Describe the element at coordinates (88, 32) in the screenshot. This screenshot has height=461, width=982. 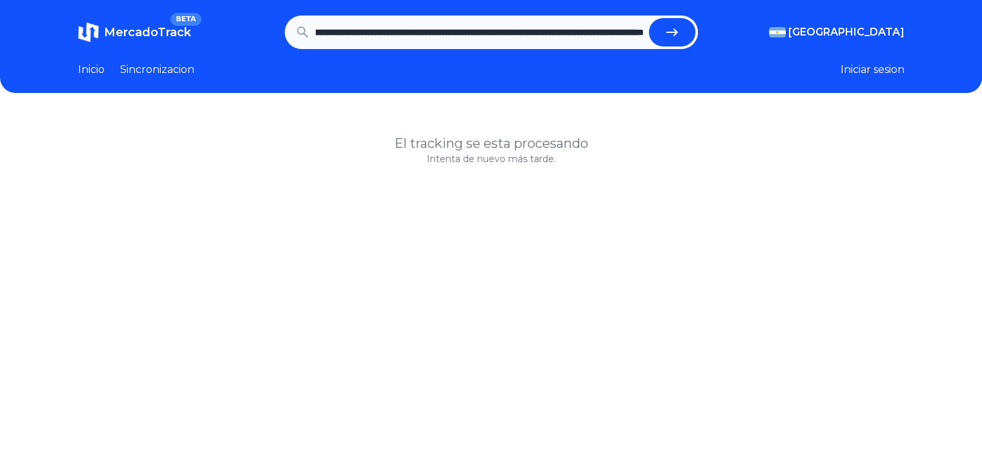
I see `img: MercadoTrack` at that location.